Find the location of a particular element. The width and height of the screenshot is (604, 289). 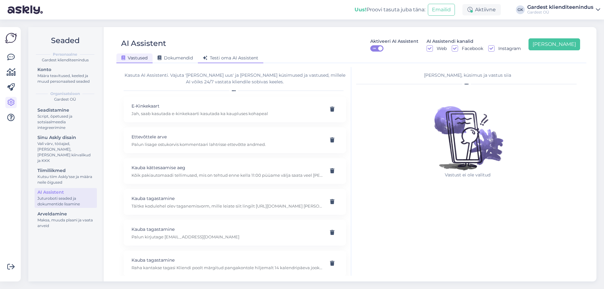

a: Gardest klienditeenindusGardest OÜ is located at coordinates (564, 10).